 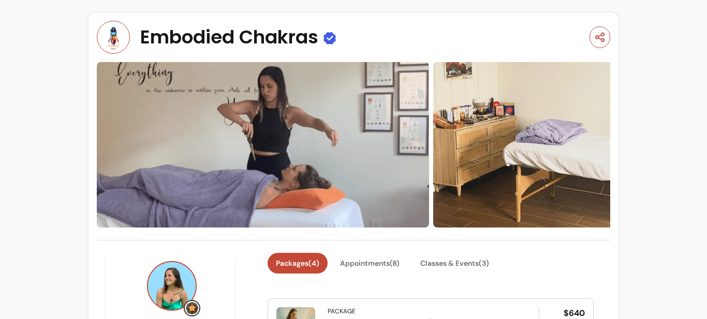 What do you see at coordinates (263, 145) in the screenshot?
I see `img: https://d22cr2pskkweo8.cloudfront.net/f75ced24-fb30-4686-b22a-63b4082ef8af` at bounding box center [263, 145].